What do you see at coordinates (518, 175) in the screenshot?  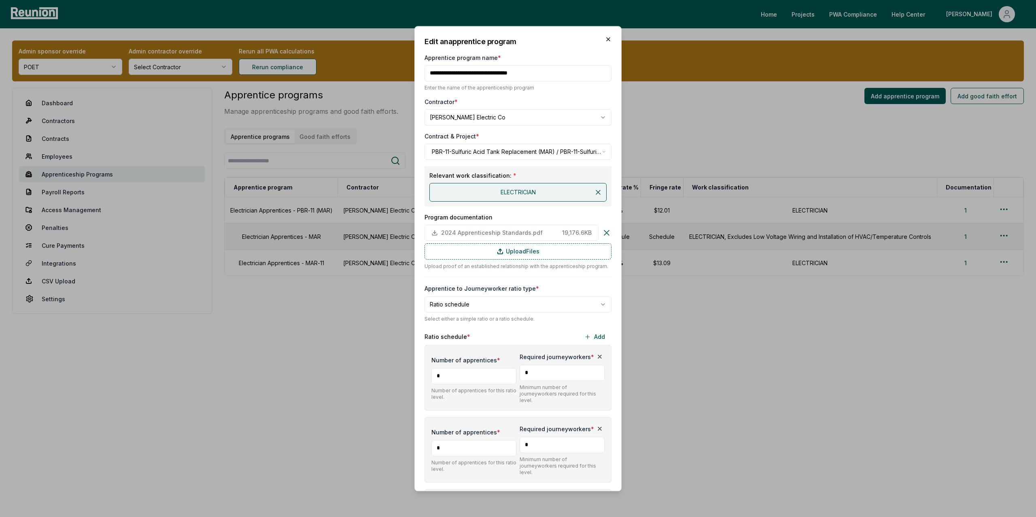 I see `label: Relevant work classification:` at bounding box center [518, 175].